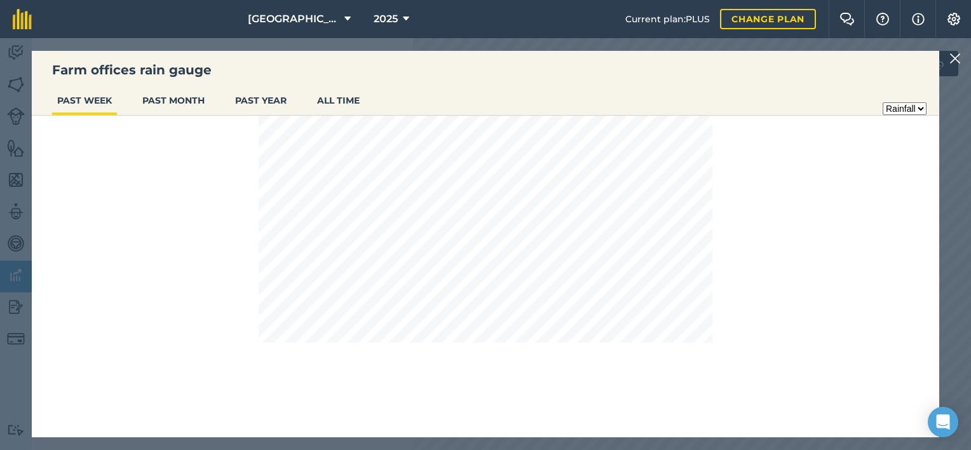 This screenshot has height=450, width=971. I want to click on button: PAST YEAR, so click(261, 100).